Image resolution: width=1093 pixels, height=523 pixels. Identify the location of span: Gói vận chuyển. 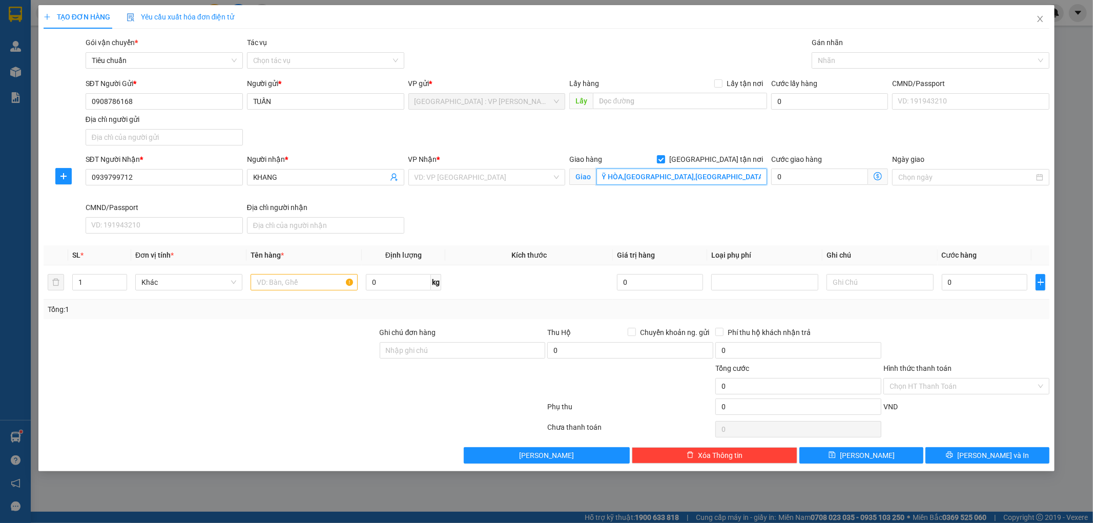
(112, 43).